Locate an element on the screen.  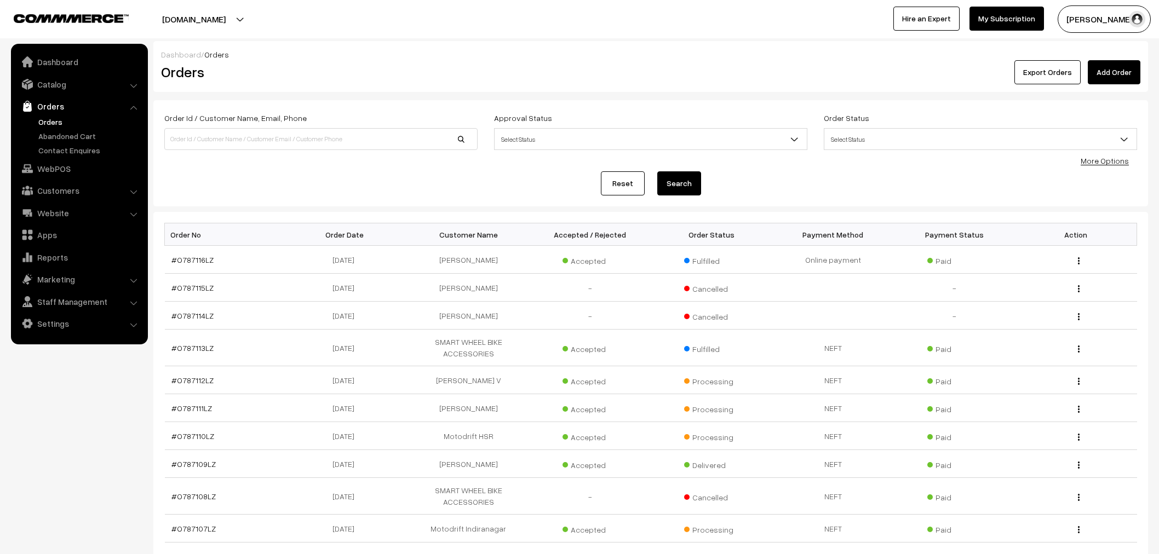
a: Add Order is located at coordinates (1114, 72).